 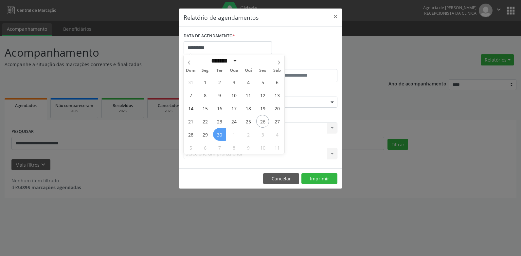 What do you see at coordinates (219, 121) in the screenshot?
I see `span: Setembro 23, 2025` at bounding box center [219, 121].